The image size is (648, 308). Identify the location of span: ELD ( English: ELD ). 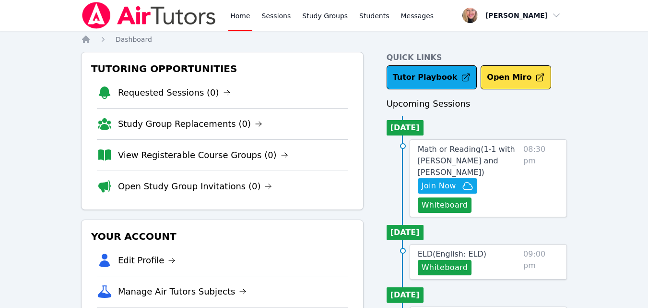
(452, 253).